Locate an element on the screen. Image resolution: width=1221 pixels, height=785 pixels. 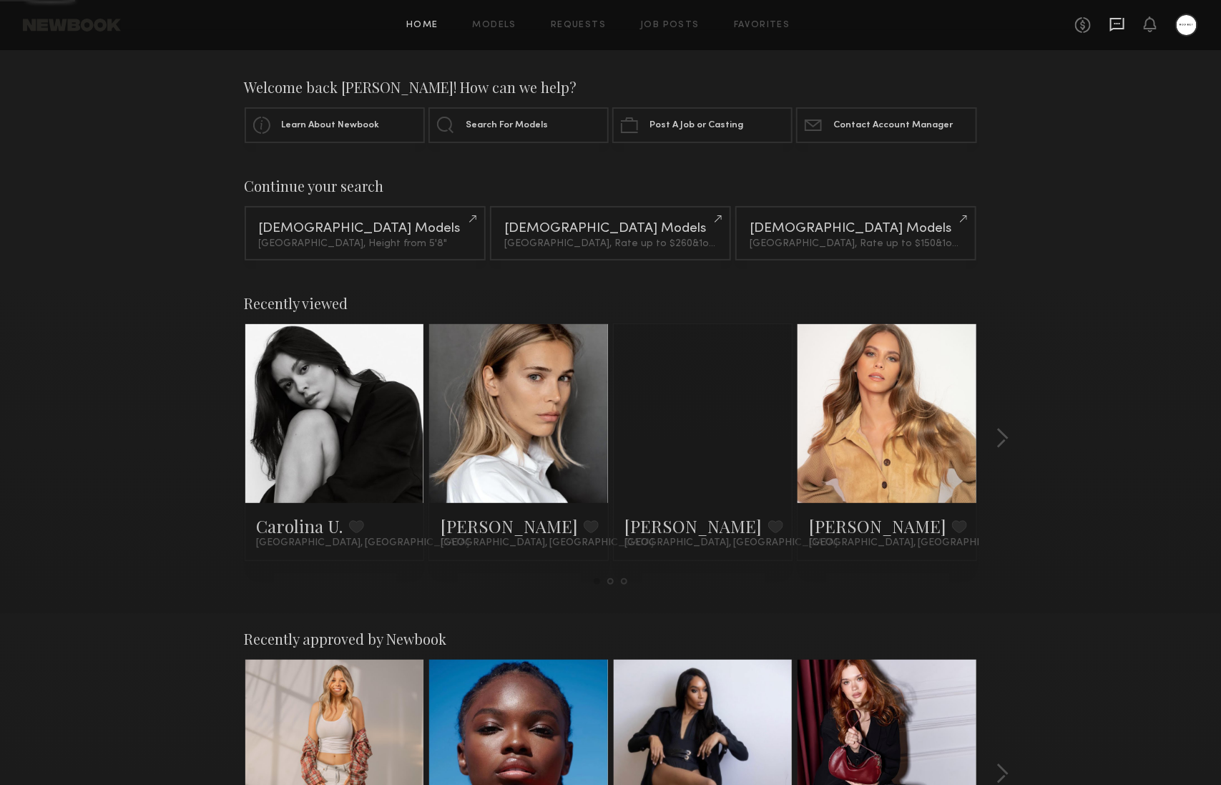
a: Search For Models is located at coordinates (519, 125).